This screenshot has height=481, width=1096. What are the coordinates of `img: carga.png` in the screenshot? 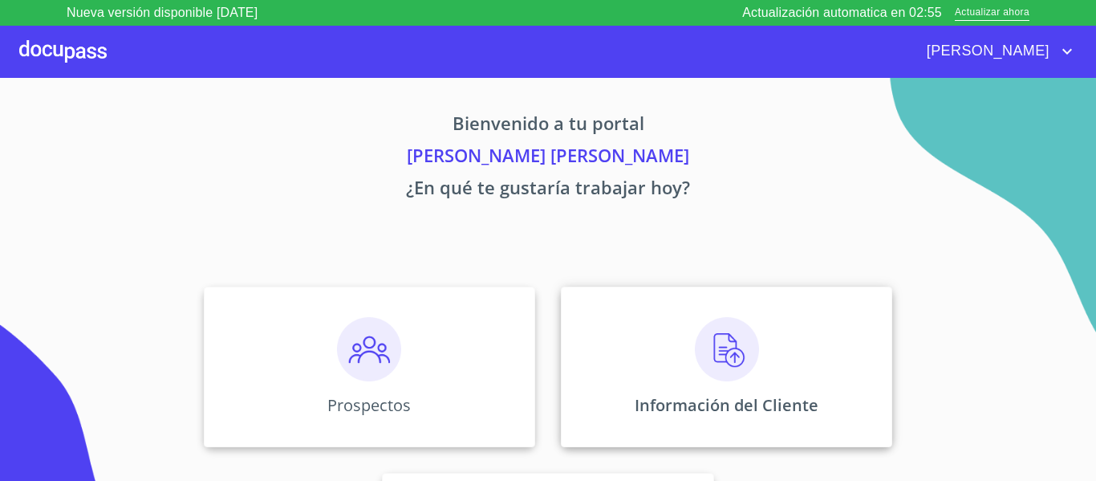 It's located at (727, 349).